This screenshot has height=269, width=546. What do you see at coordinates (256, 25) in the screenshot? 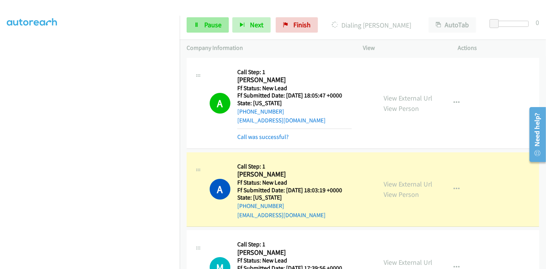
I see `span: Next` at bounding box center [256, 25].